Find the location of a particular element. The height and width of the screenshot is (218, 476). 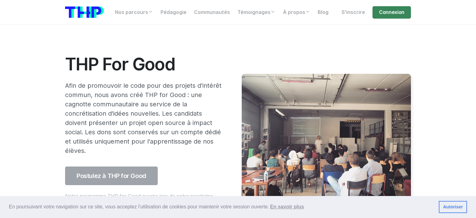

a: S'inscrire is located at coordinates (353, 12).